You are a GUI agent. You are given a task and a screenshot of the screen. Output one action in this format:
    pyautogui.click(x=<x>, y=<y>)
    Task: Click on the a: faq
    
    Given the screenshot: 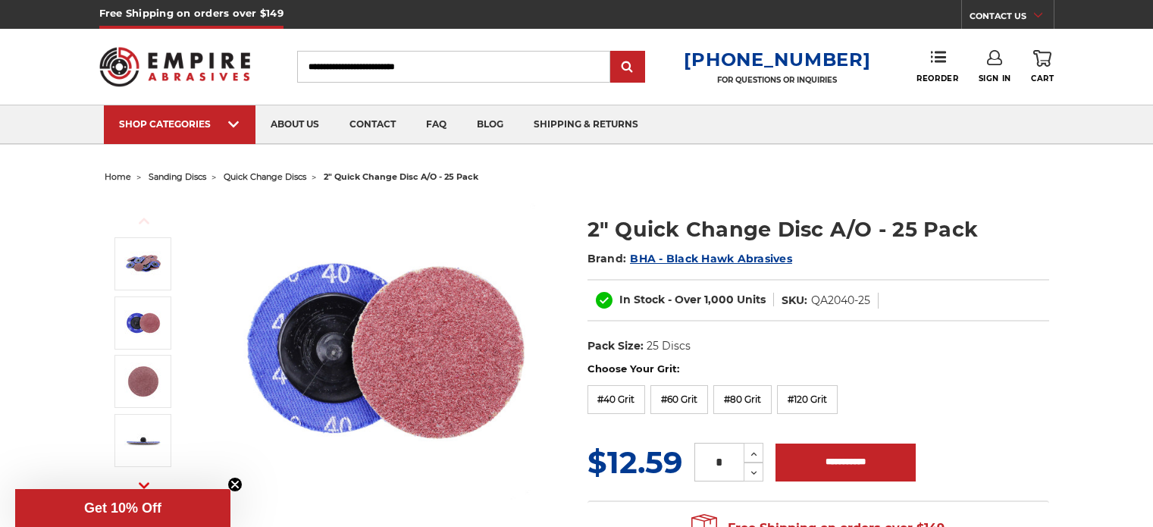 What is the action you would take?
    pyautogui.click(x=436, y=124)
    